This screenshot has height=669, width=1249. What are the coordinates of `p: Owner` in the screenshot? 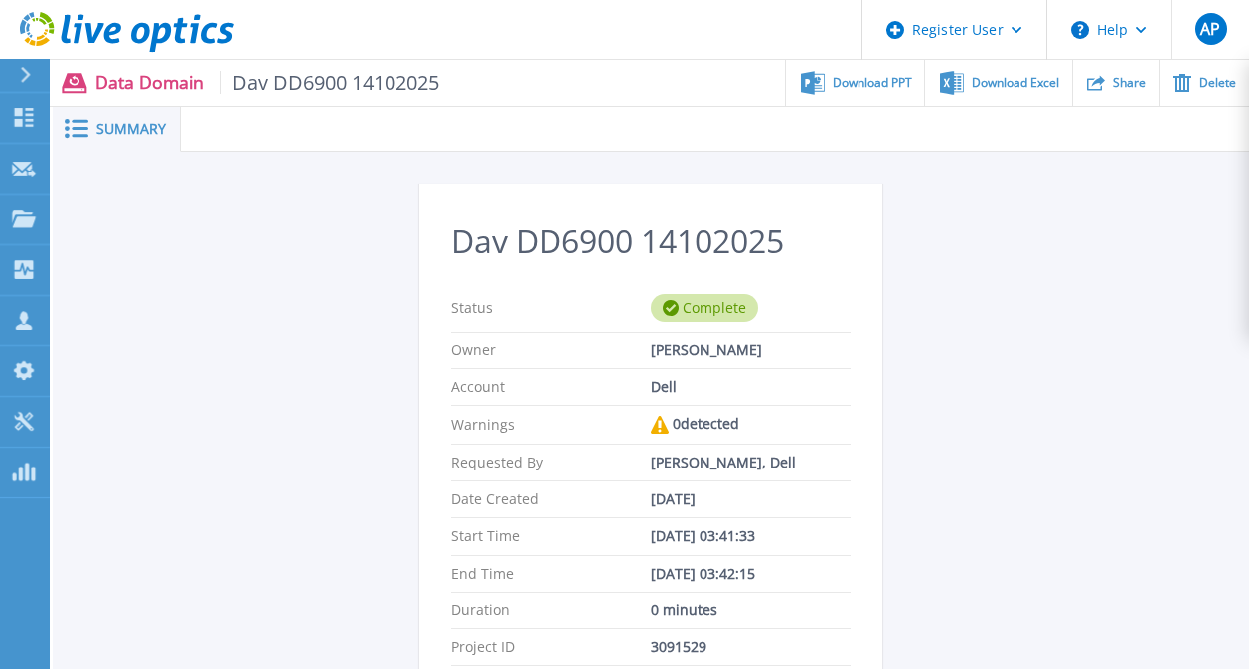 It's located at (550, 351).